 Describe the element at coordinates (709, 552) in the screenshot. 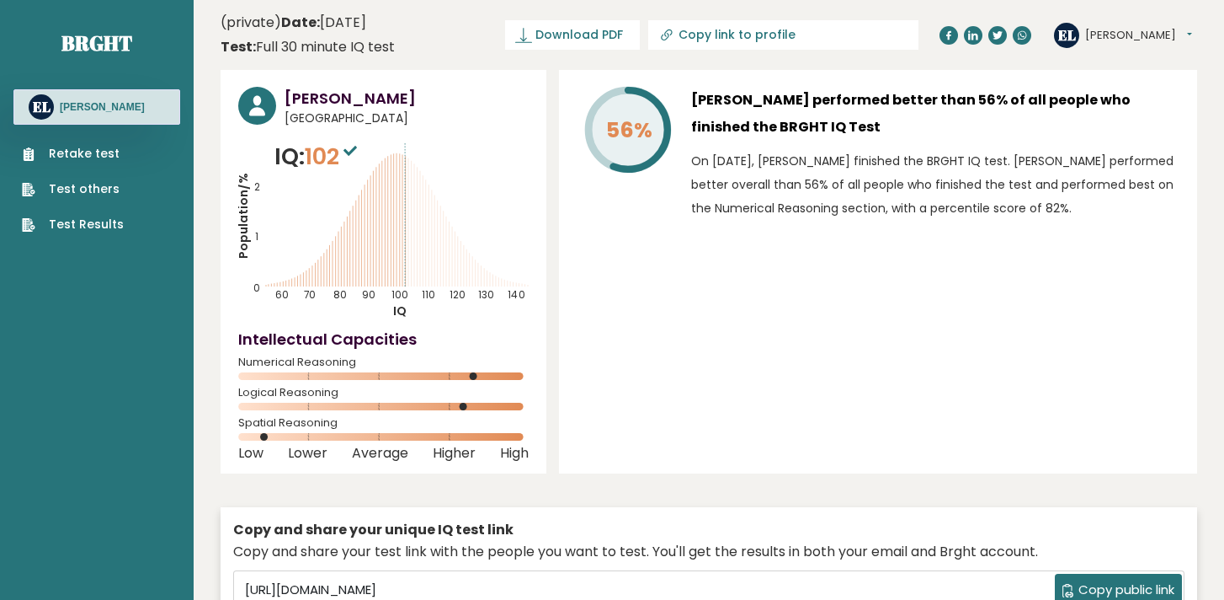

I see `div: Copy and share your test link with the people you want to test. You'll get the results in both yo...` at that location.